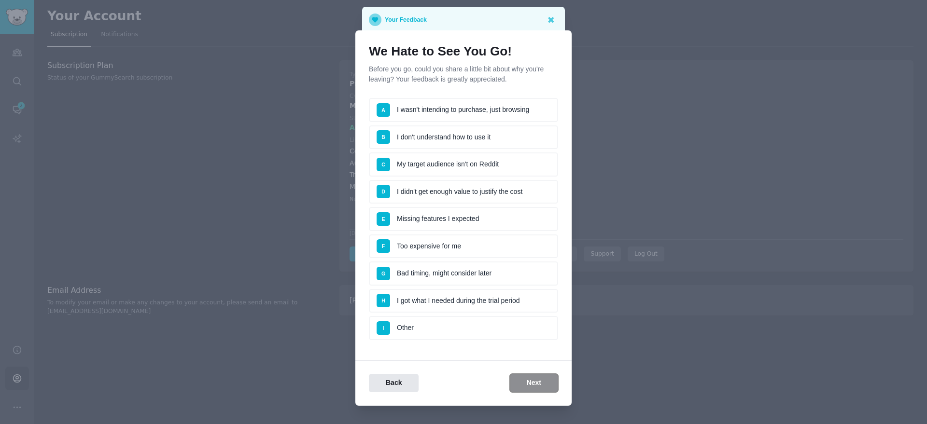  Describe the element at coordinates (383, 110) in the screenshot. I see `span: A` at that location.